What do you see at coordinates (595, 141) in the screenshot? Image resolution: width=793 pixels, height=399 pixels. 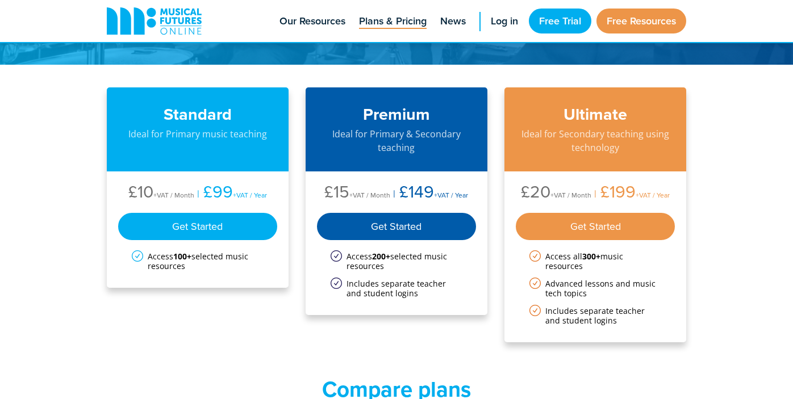 I see `p: Ideal for Secondary teaching using technology` at bounding box center [595, 141].